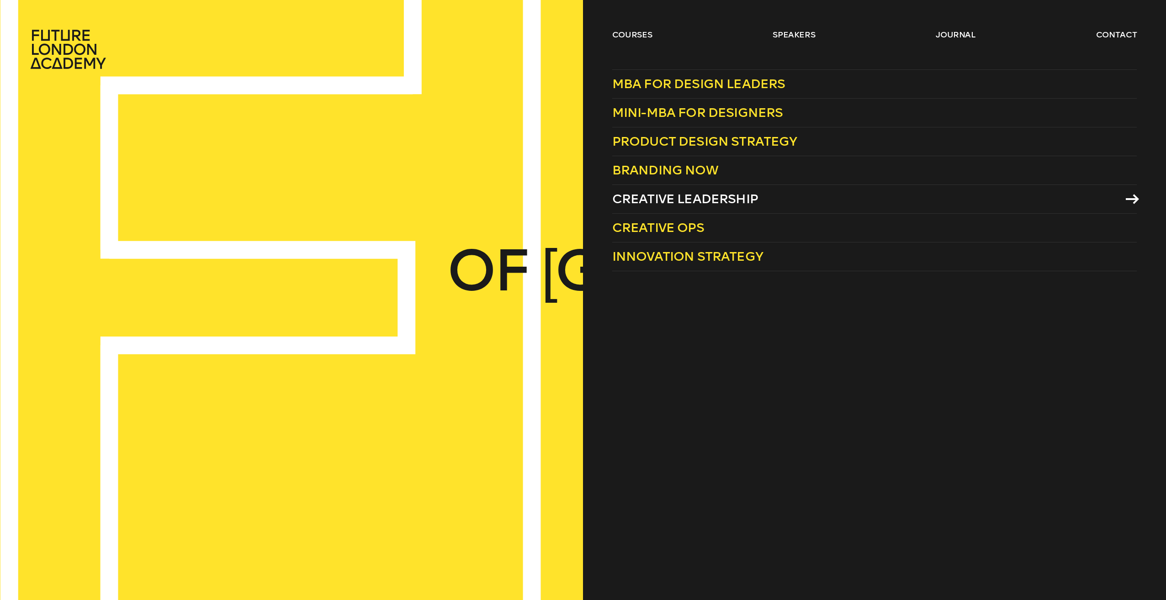 The height and width of the screenshot is (600, 1166). Describe the element at coordinates (632, 35) in the screenshot. I see `a: courses` at that location.